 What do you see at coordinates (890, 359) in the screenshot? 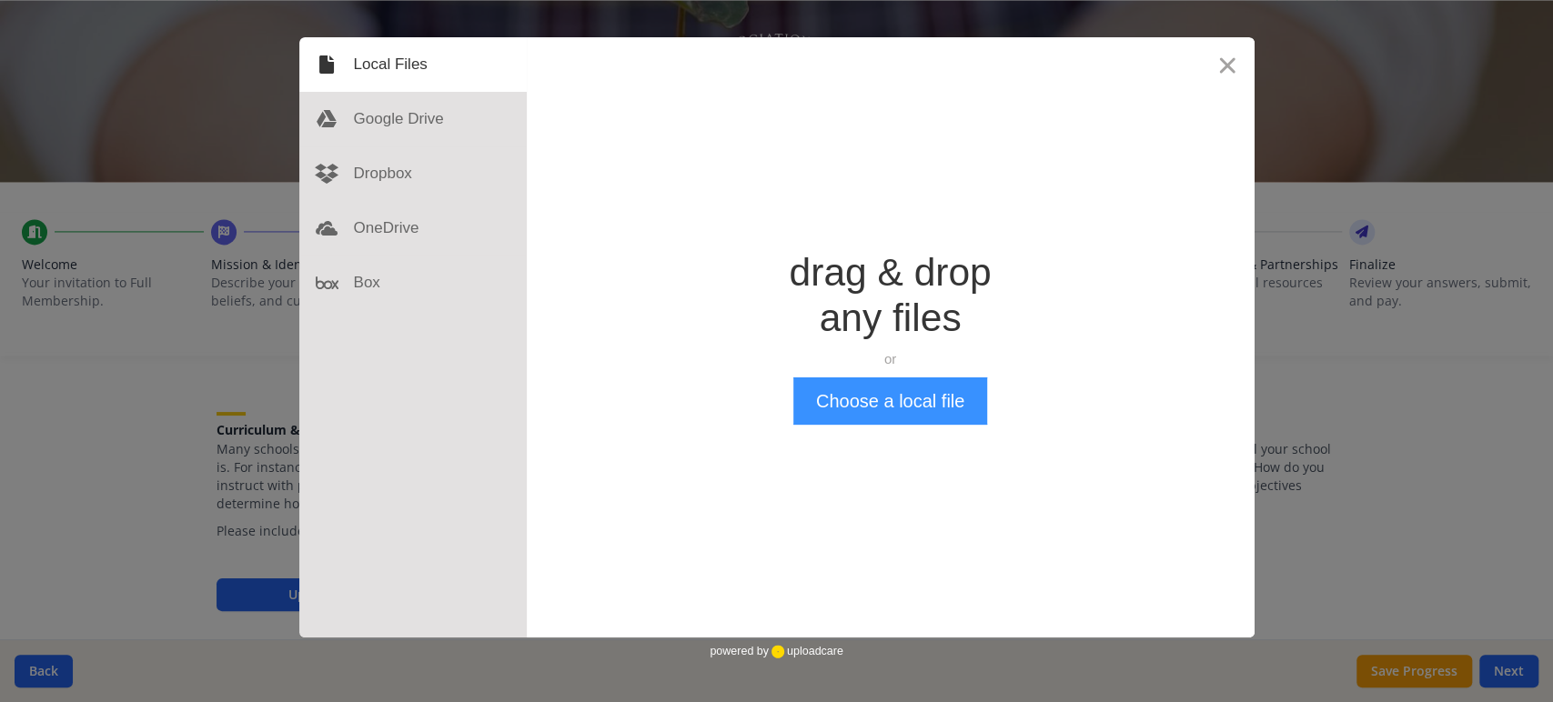
I see `div: or` at bounding box center [890, 359].